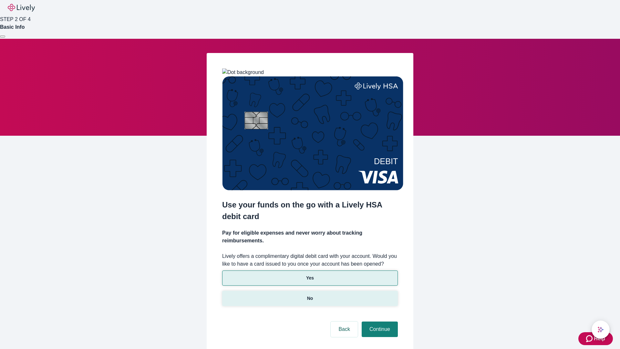 This screenshot has width=620, height=349. Describe the element at coordinates (313, 133) in the screenshot. I see `img: Debit card` at that location.